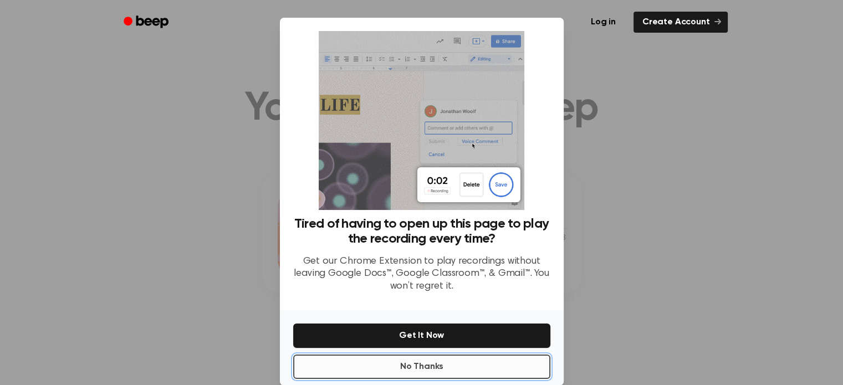  What do you see at coordinates (147, 22) in the screenshot?
I see `a: Beep` at bounding box center [147, 22].